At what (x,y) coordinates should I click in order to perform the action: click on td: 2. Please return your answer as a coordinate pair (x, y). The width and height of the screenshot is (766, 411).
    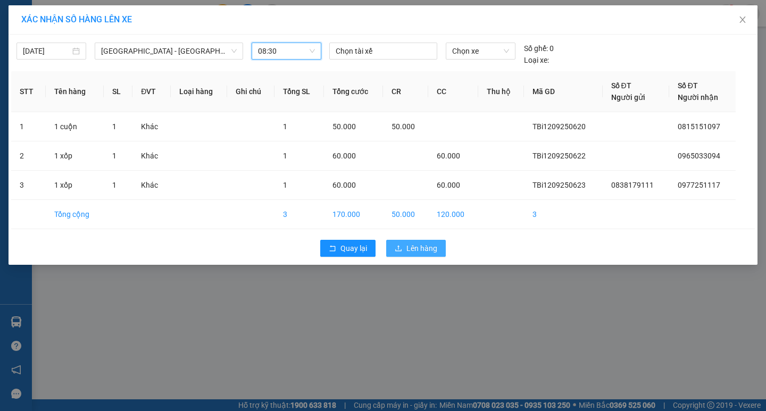
    Looking at the image, I should click on (28, 156).